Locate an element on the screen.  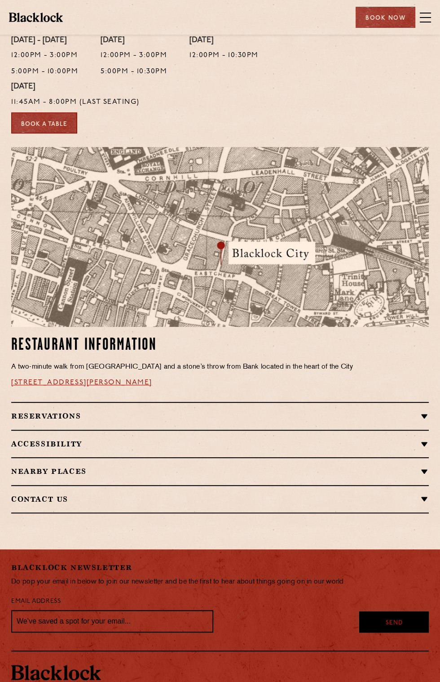
p: 12:00pm - 10:30pm is located at coordinates (224, 56).